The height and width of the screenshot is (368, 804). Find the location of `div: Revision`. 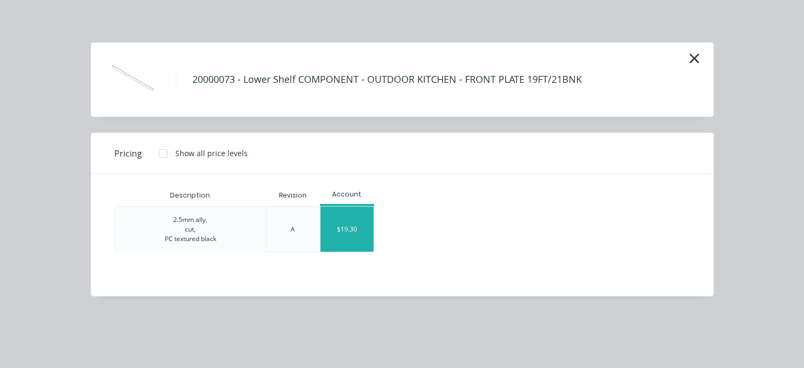

div: Revision is located at coordinates (293, 195).